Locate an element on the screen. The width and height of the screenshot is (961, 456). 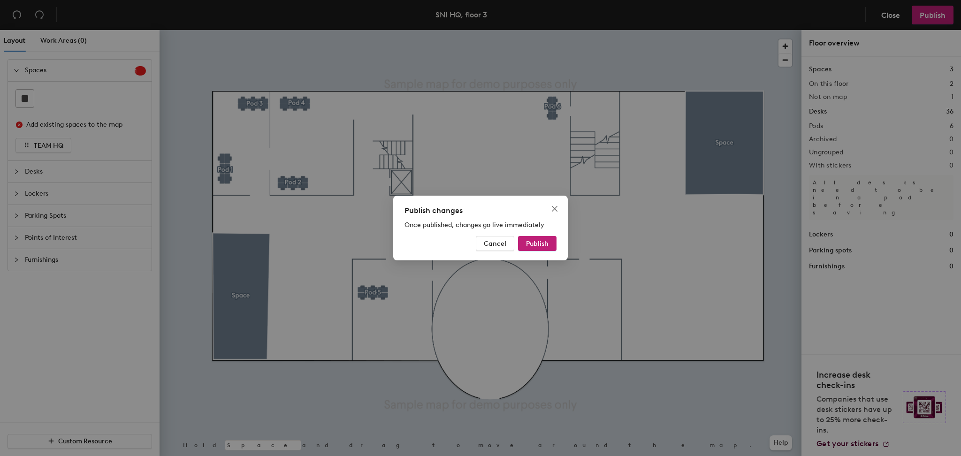
button: Cancel is located at coordinates (495, 244).